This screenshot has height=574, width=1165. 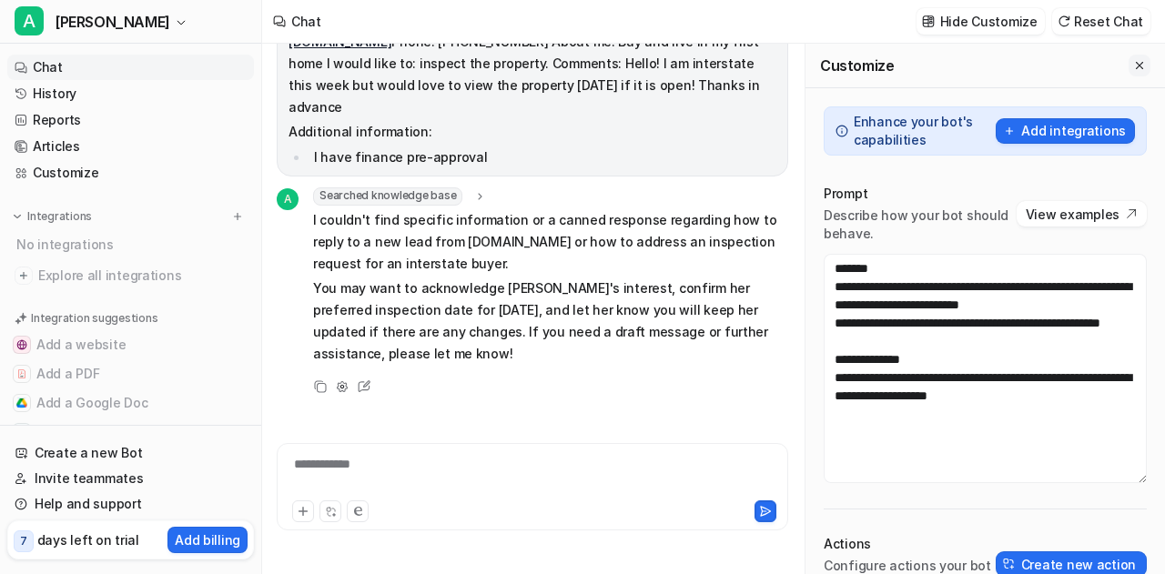 I want to click on button: Add a websiteAdd a website, so click(x=130, y=345).